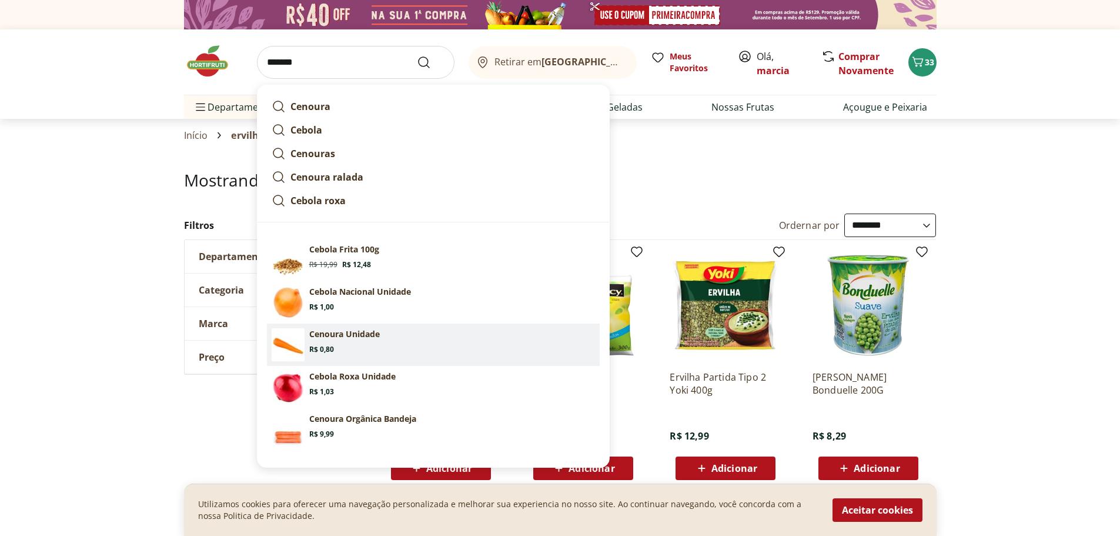 Image resolution: width=1120 pixels, height=536 pixels. What do you see at coordinates (433, 345) in the screenshot?
I see `a: Cenoura UnidadeCenoura UnidadeR$ 0,80` at bounding box center [433, 345].